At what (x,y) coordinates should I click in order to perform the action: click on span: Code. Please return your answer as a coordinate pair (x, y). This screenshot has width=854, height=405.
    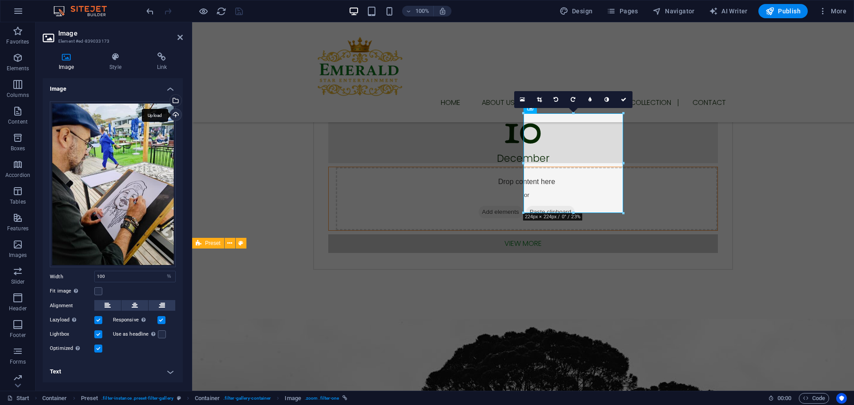
    Looking at the image, I should click on (814, 398).